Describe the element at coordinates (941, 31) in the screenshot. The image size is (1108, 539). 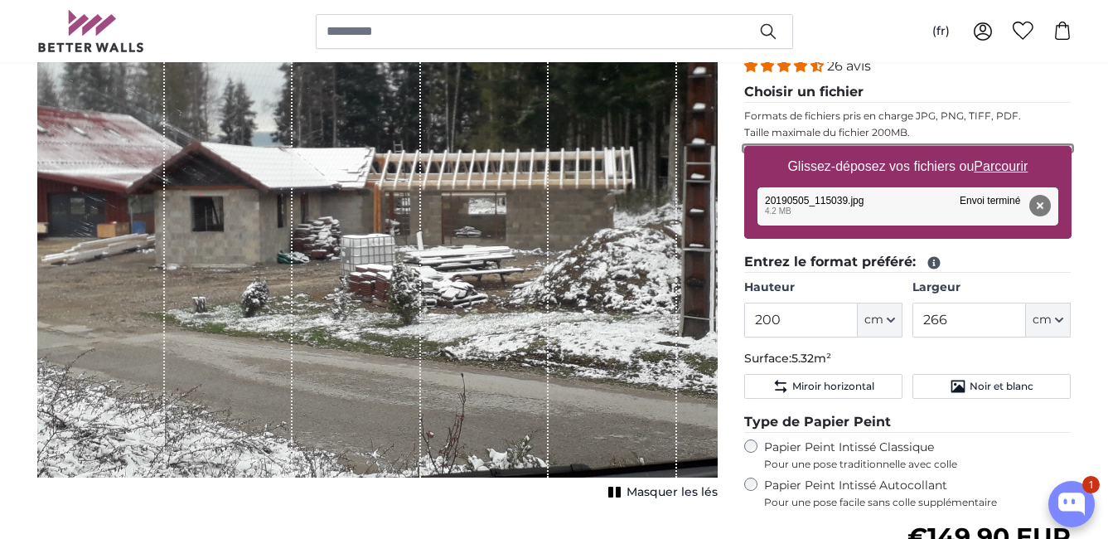
I see `button: (fr)` at that location.